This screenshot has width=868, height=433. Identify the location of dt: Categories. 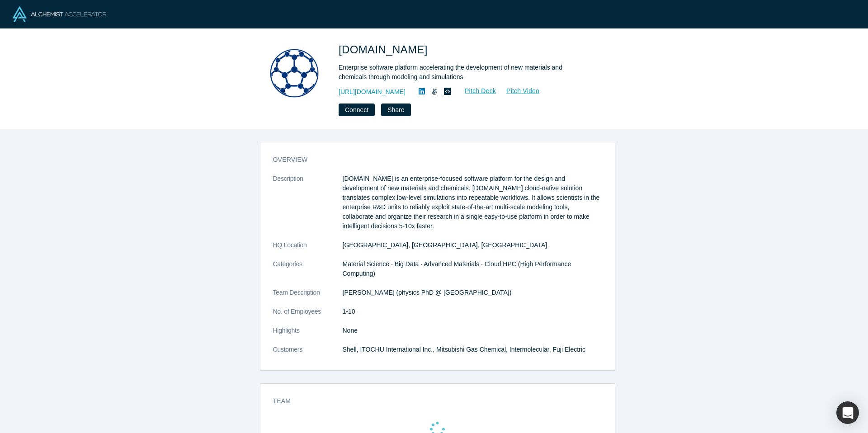
(308, 274).